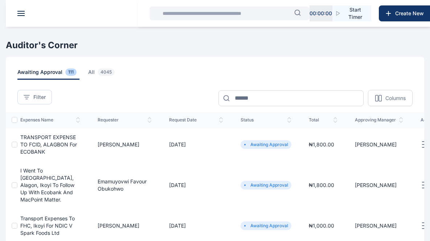  I want to click on a: awaiting approval111, so click(53, 74).